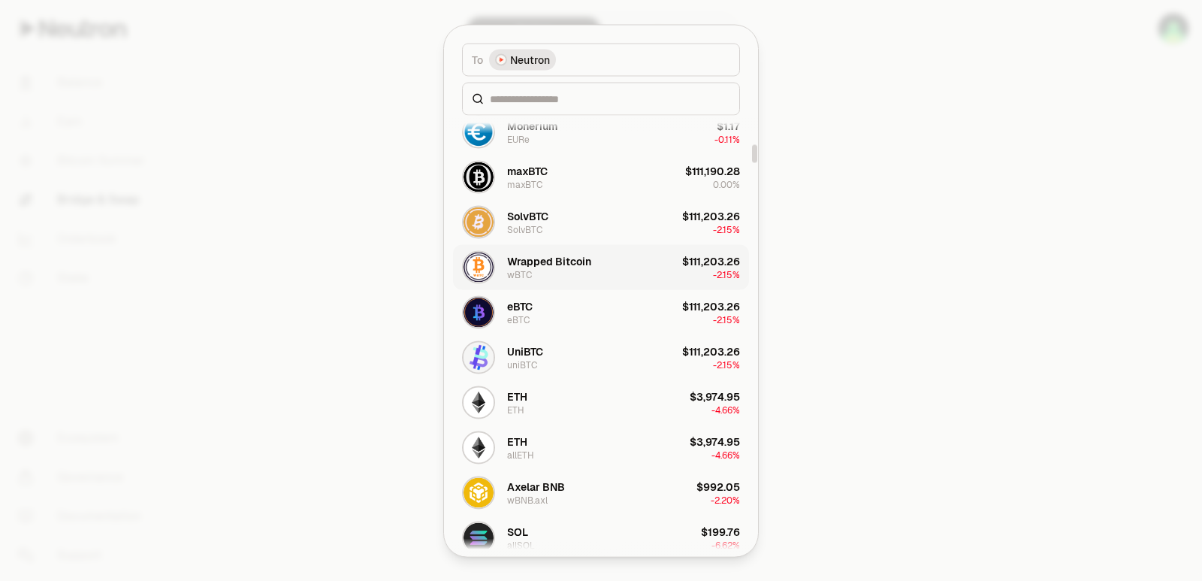  What do you see at coordinates (549, 261) in the screenshot?
I see `div: Wrapped Bitcoin` at bounding box center [549, 261].